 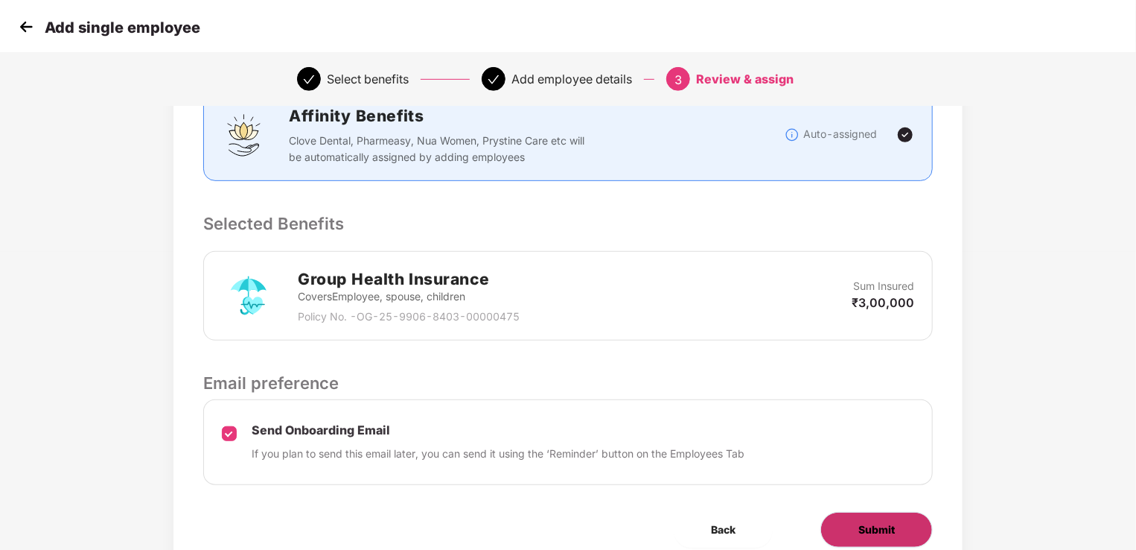 I want to click on button: Submit, so click(x=876, y=529).